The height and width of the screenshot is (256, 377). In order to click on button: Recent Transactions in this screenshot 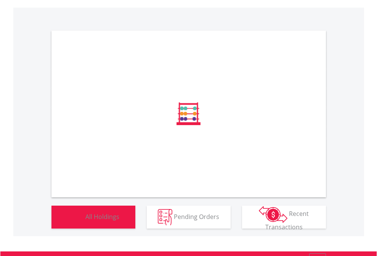, I will do `click(284, 217)`.